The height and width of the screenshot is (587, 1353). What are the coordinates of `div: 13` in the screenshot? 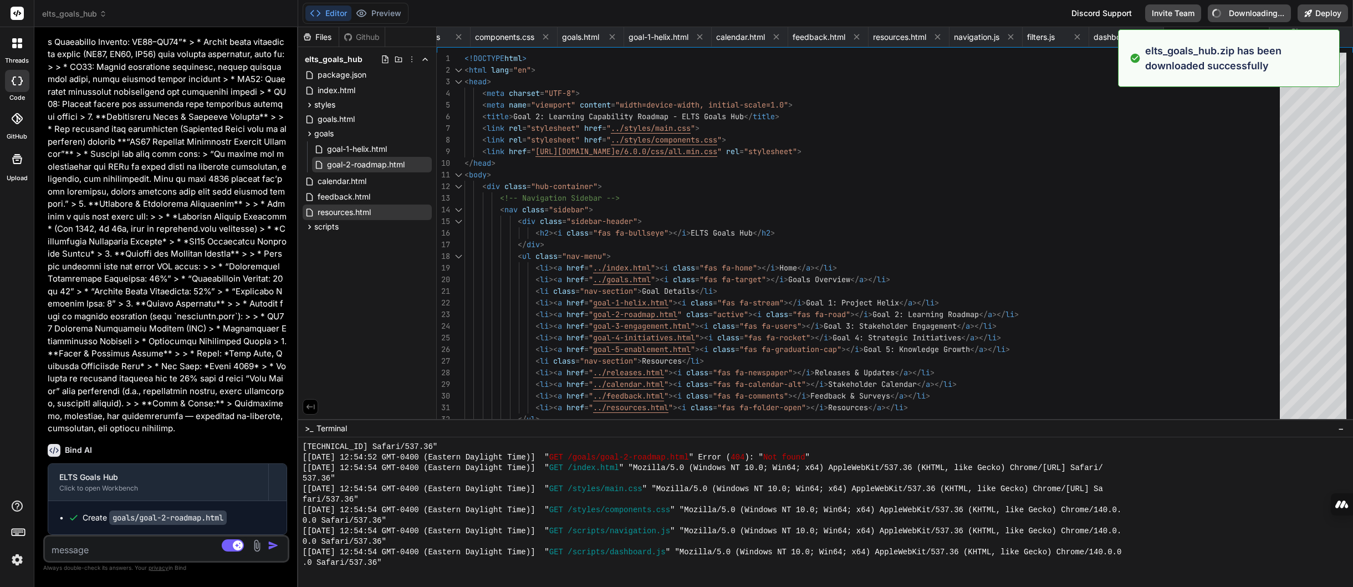 It's located at (443, 198).